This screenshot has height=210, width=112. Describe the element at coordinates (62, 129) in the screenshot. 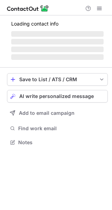

I see `span: Find work email` at that location.